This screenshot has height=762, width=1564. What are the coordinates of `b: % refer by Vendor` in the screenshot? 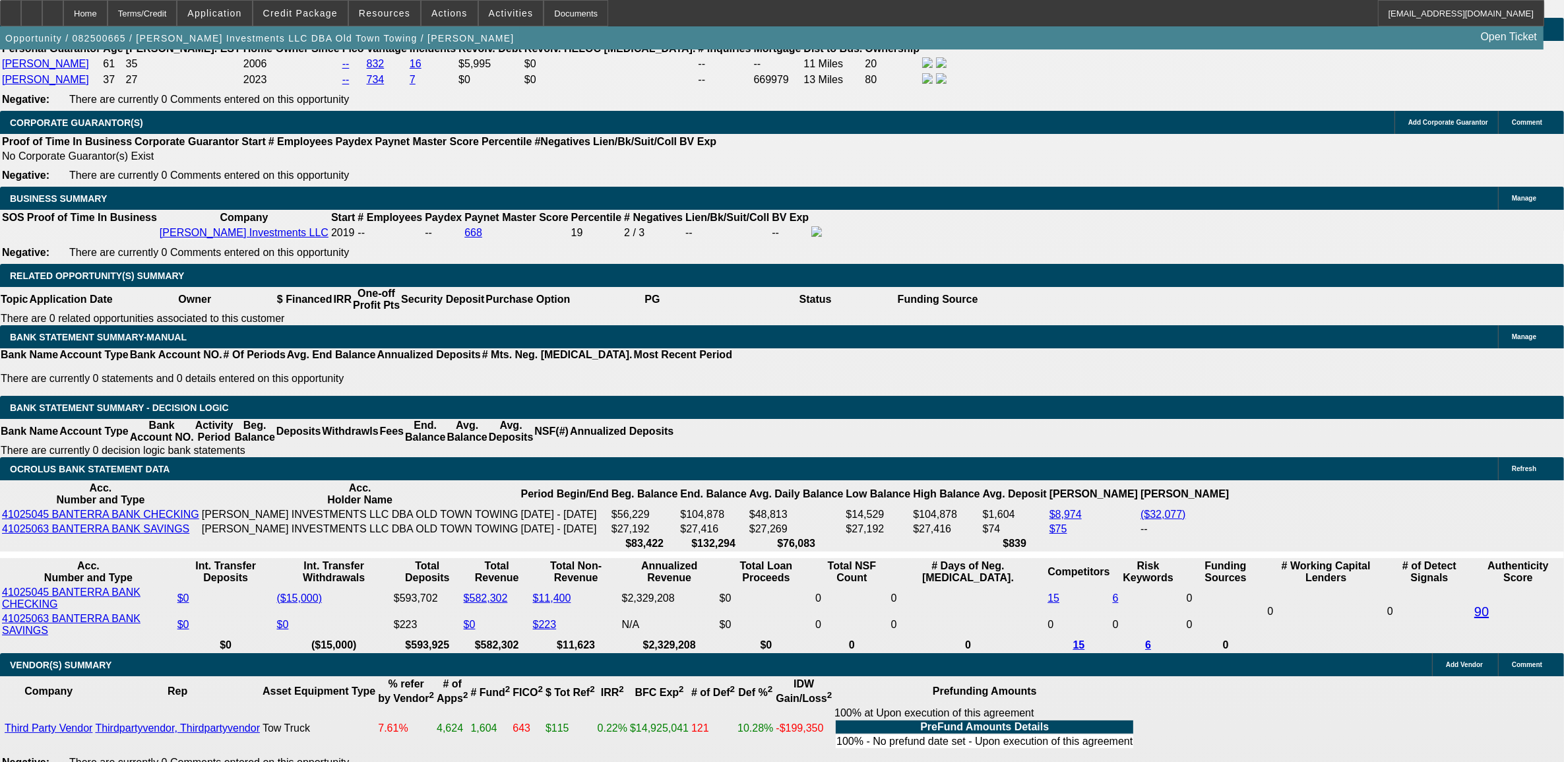 It's located at (406, 691).